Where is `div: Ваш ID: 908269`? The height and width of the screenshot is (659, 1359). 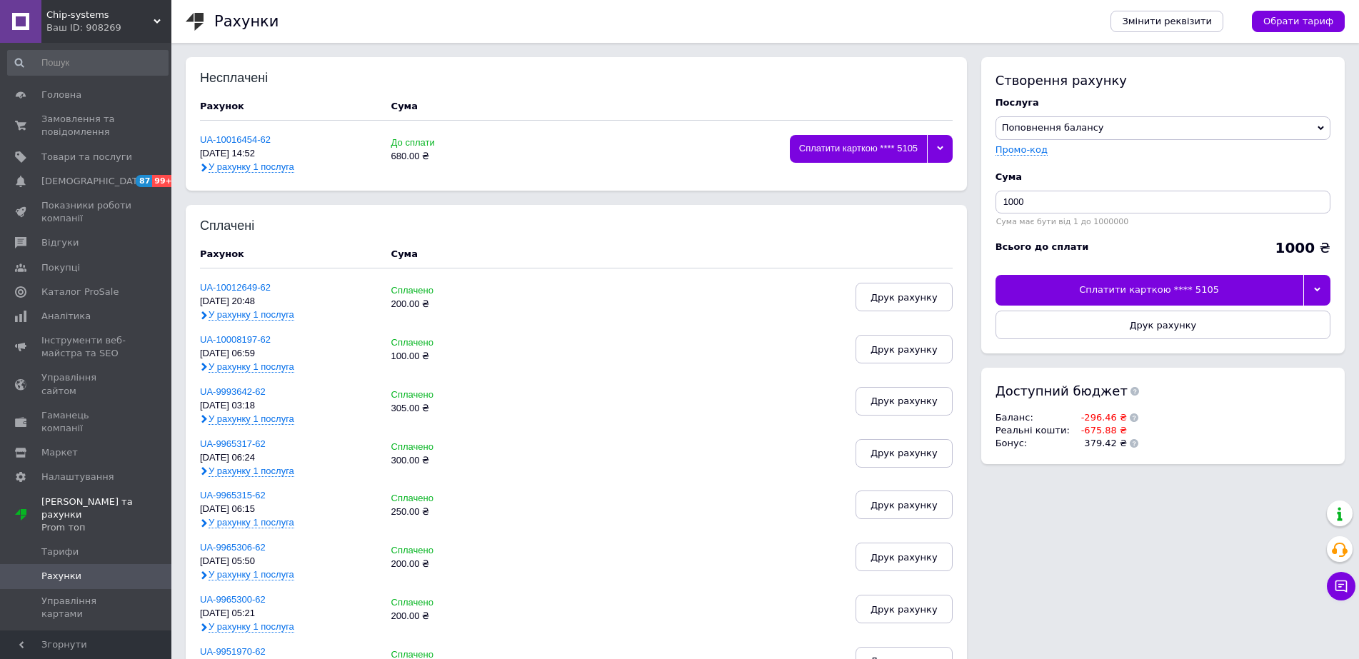
div: Ваш ID: 908269 is located at coordinates (109, 28).